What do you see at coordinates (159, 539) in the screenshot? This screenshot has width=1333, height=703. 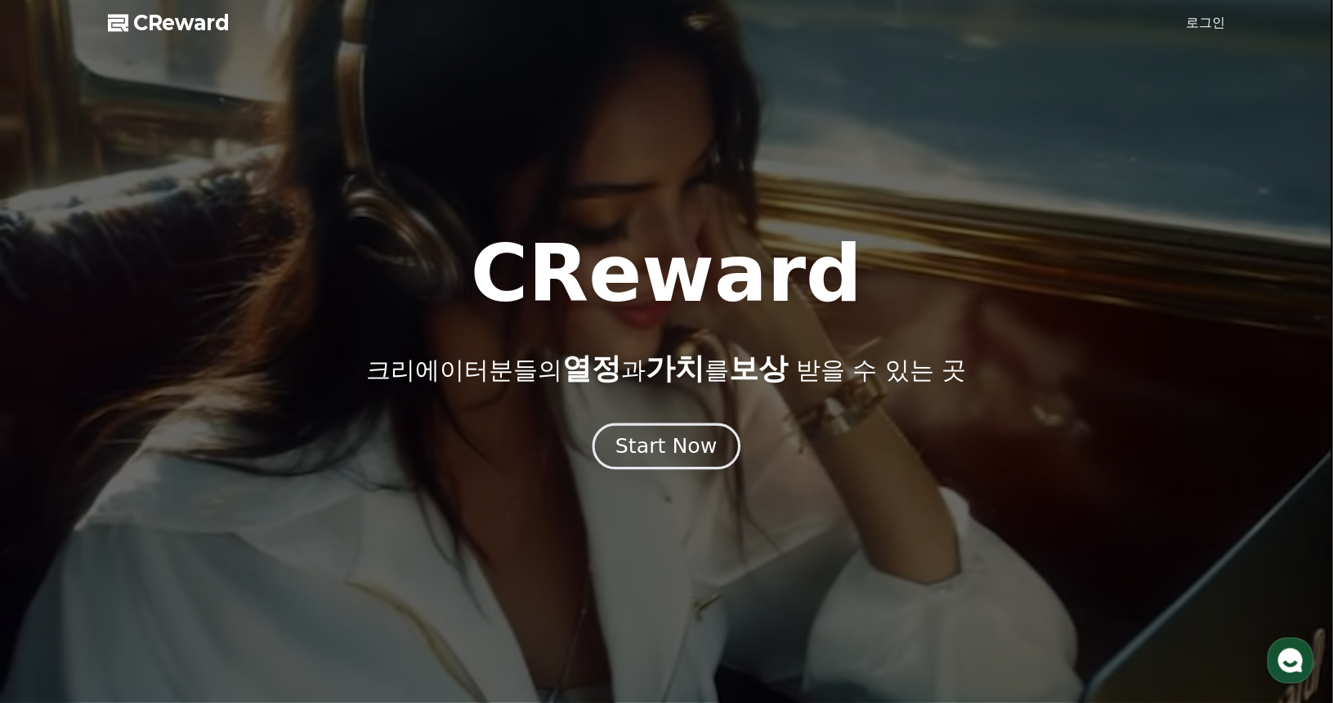 I see `a: 대화` at bounding box center [159, 539].